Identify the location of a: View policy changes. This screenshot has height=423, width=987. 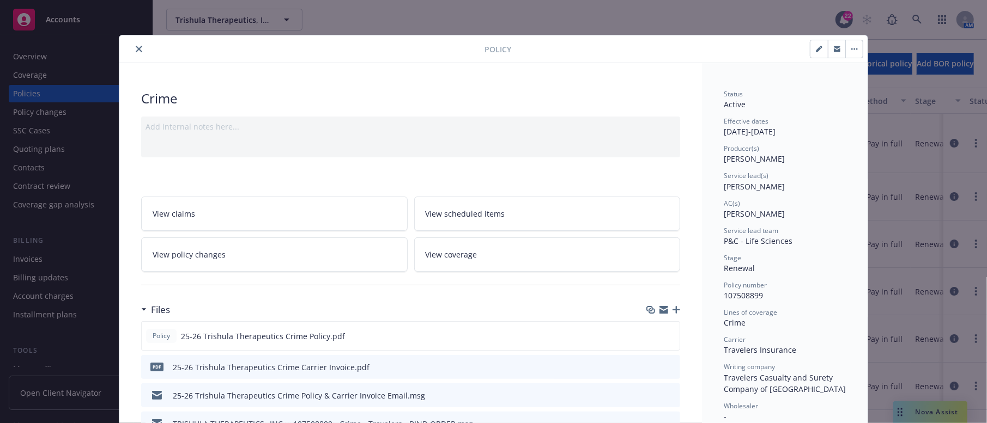
(274, 255).